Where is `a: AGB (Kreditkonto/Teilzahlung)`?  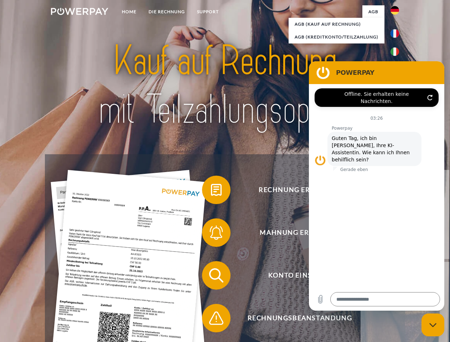
a: AGB (Kreditkonto/Teilzahlung) is located at coordinates (337, 37).